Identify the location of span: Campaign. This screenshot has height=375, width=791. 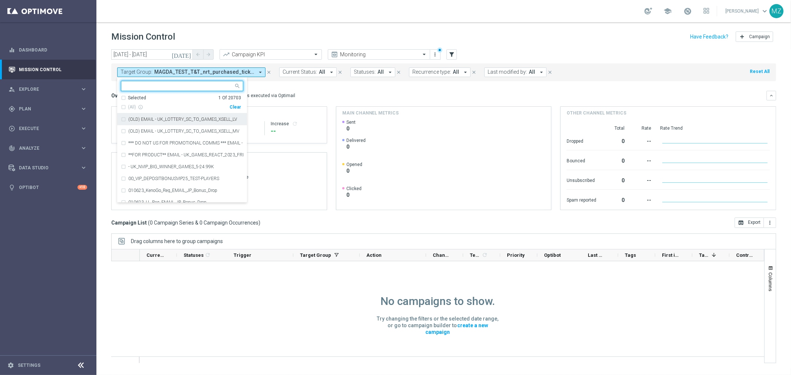
(760, 37).